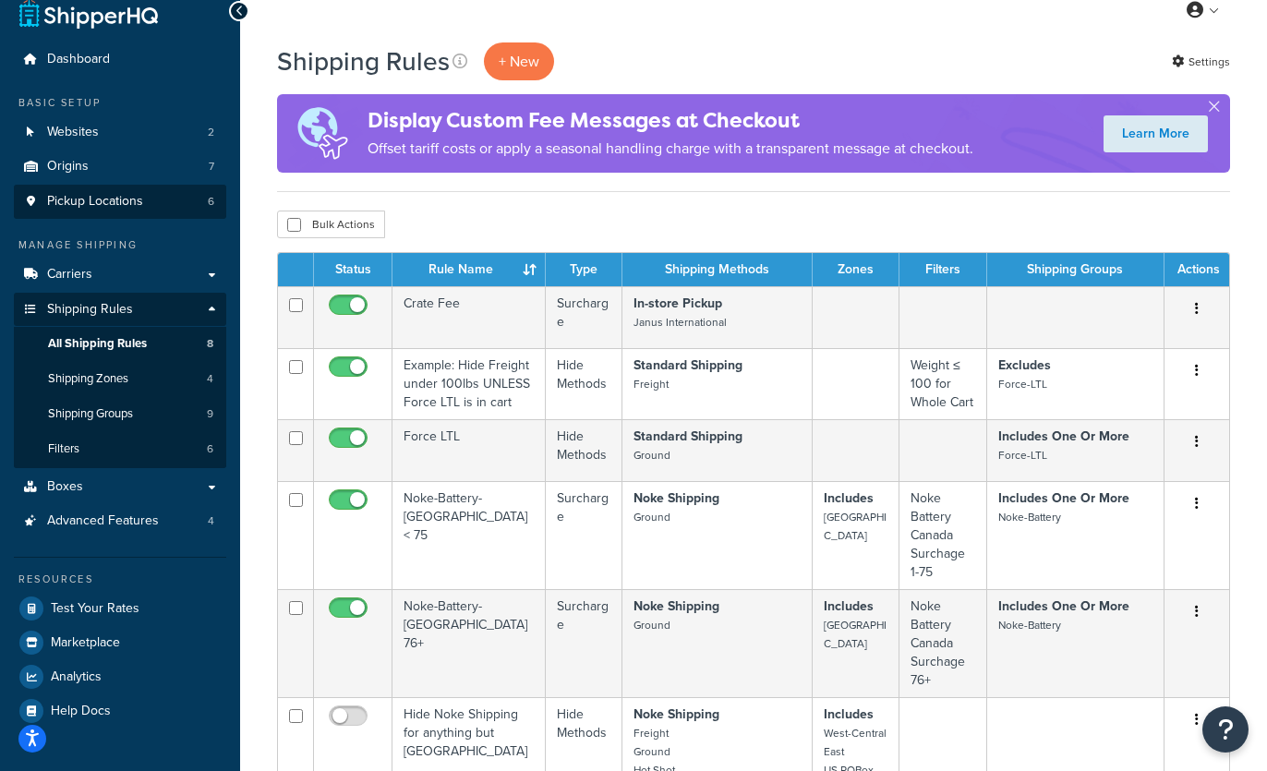 The image size is (1267, 771). Describe the element at coordinates (120, 274) in the screenshot. I see `li: Carriers` at that location.